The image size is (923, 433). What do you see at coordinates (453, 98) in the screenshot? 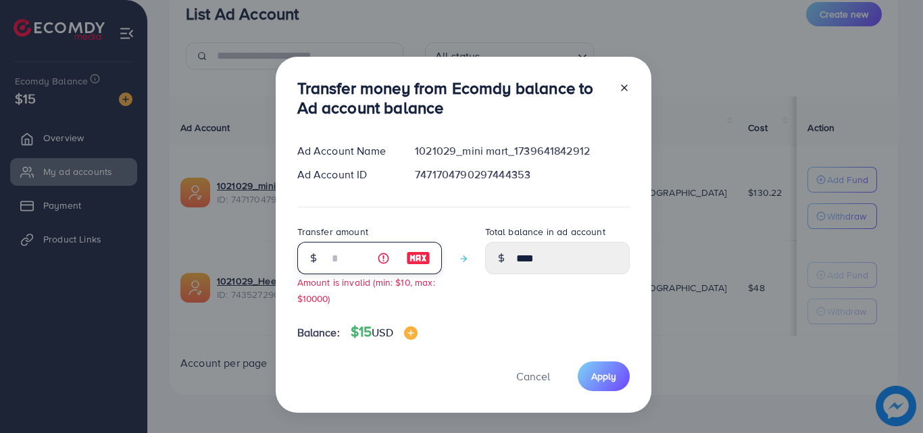
I see `h3: Transfer money from Ecomdy balance to Ad account balance` at bounding box center [453, 98].